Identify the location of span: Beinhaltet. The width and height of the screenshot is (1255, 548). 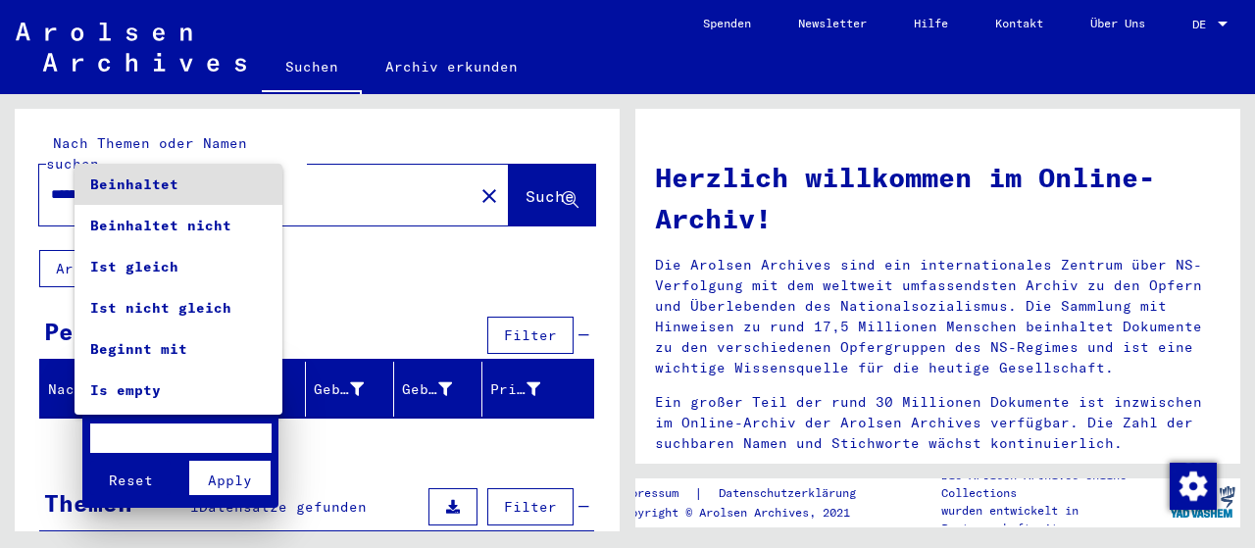
(178, 184).